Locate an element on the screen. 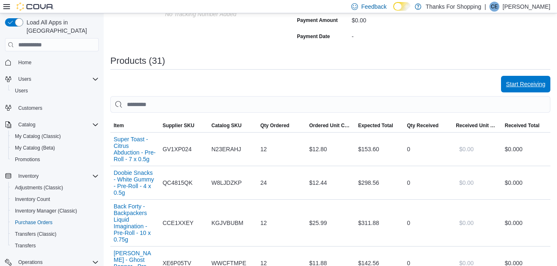  span: Supplier SKU is located at coordinates (178, 126).